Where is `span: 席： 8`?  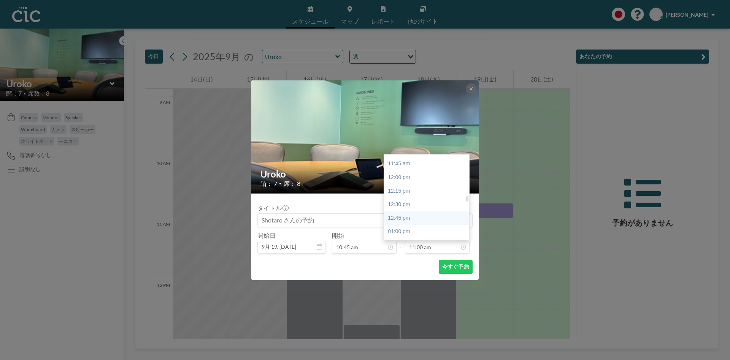
span: 席： 8 is located at coordinates (292, 183).